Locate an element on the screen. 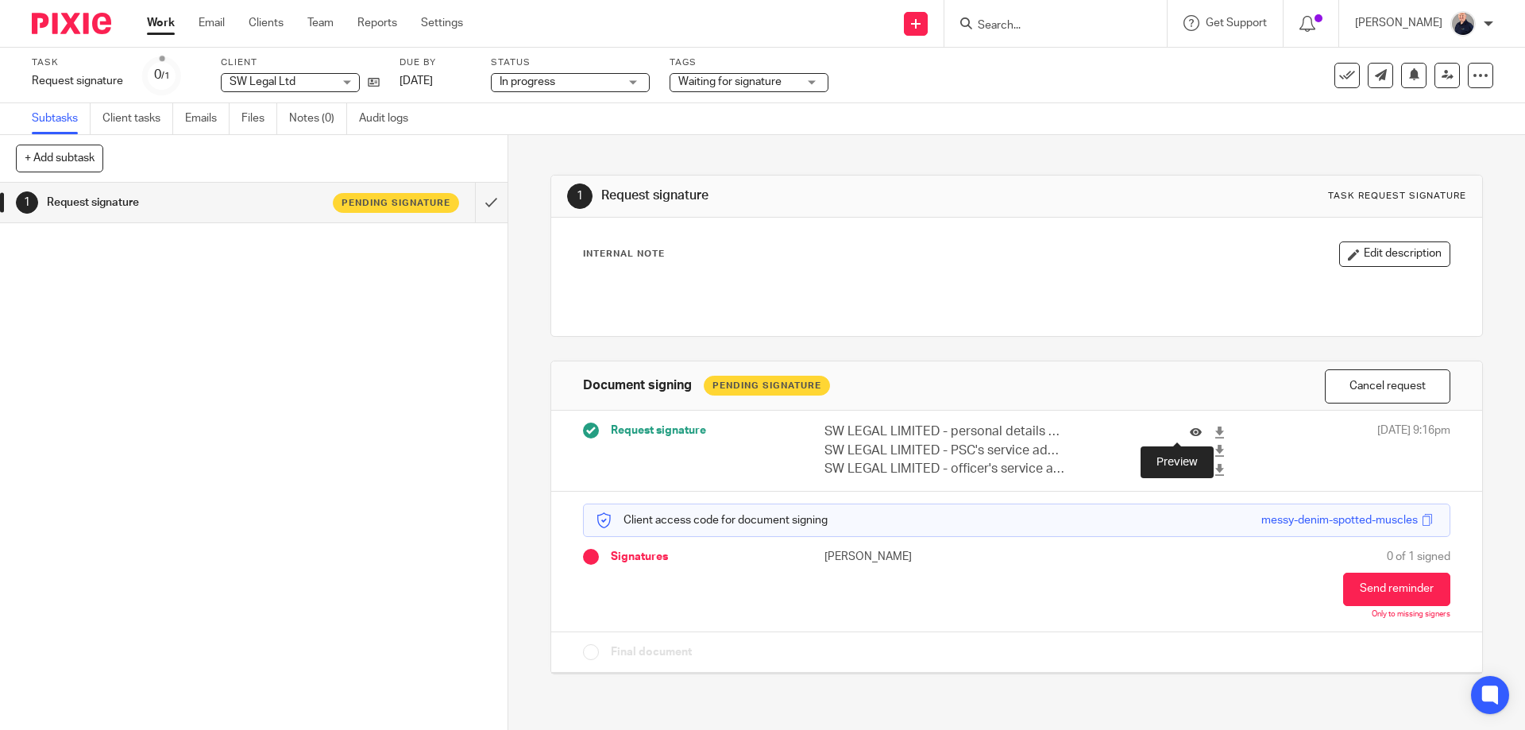  span: Final document is located at coordinates (651, 652).